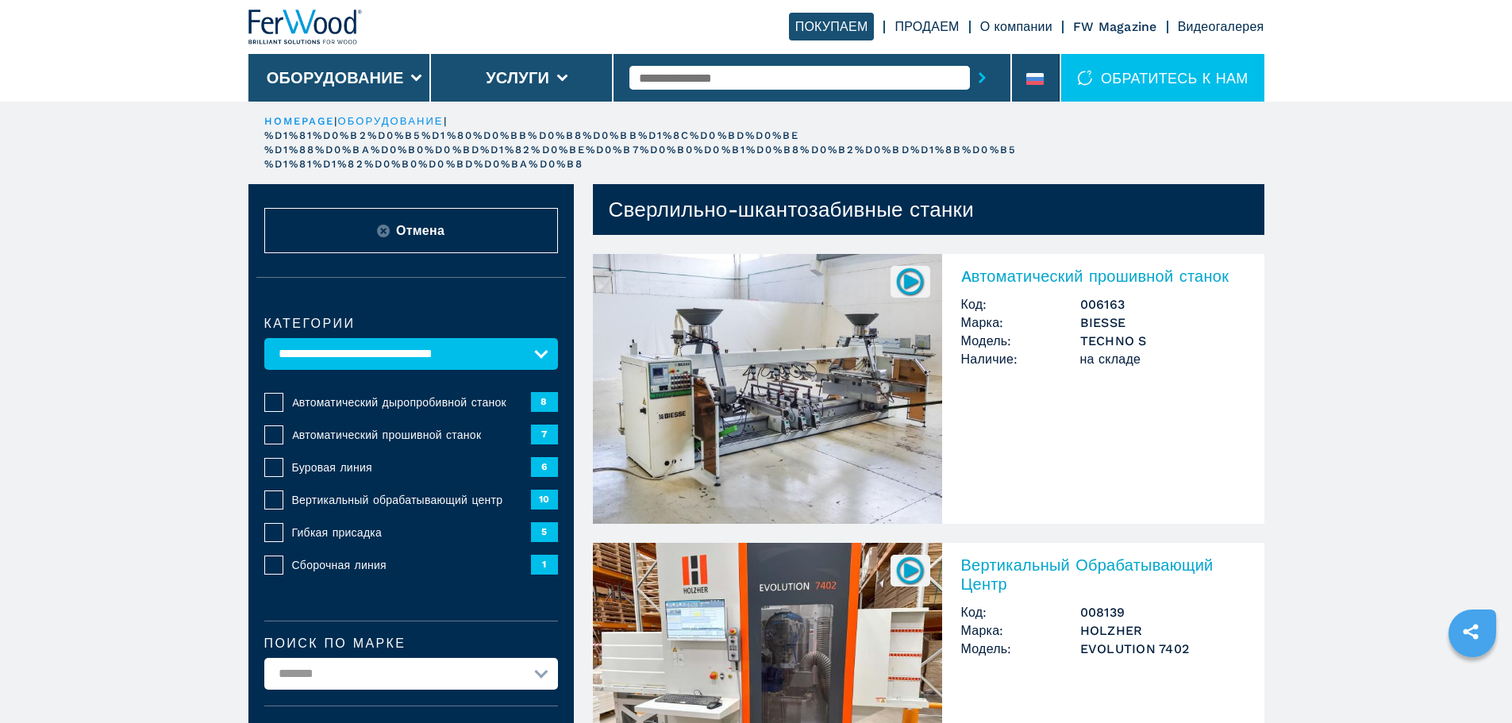  What do you see at coordinates (1163, 322) in the screenshot?
I see `h3: BIESSE` at bounding box center [1163, 322].